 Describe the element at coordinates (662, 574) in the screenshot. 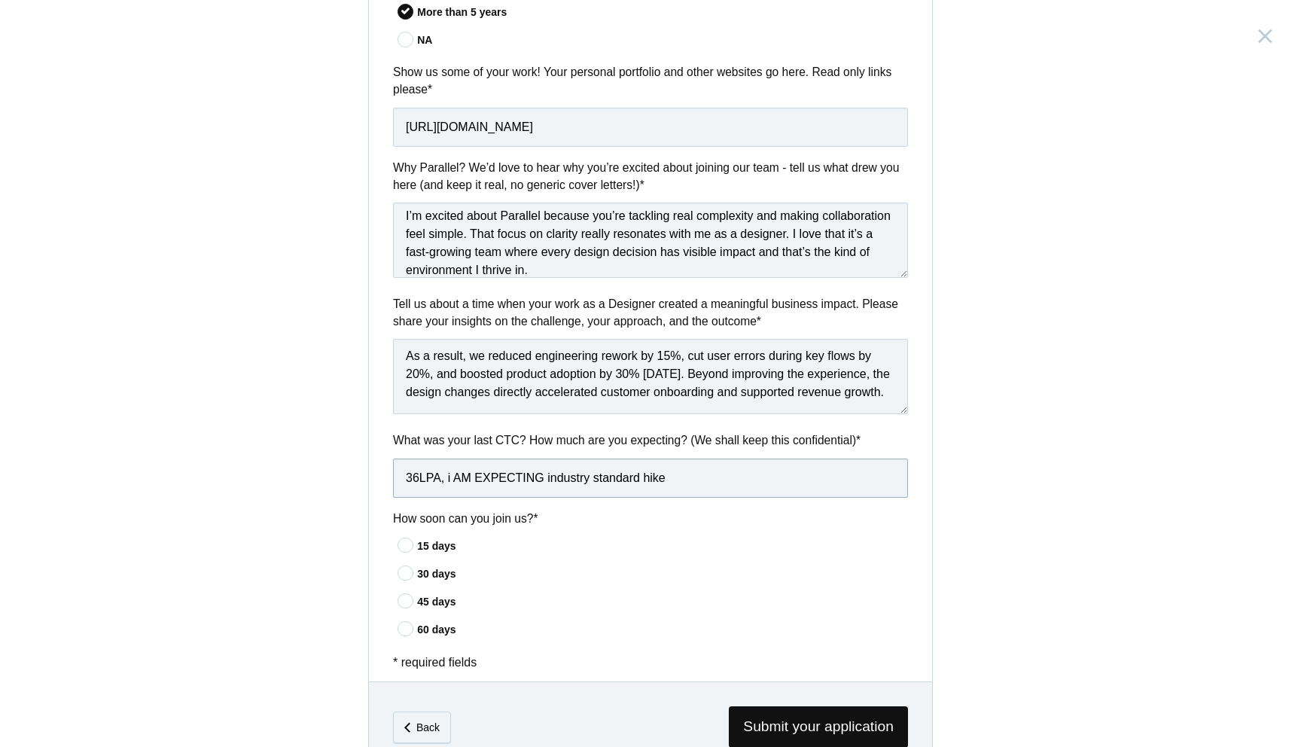

I see `div: 30 days` at that location.